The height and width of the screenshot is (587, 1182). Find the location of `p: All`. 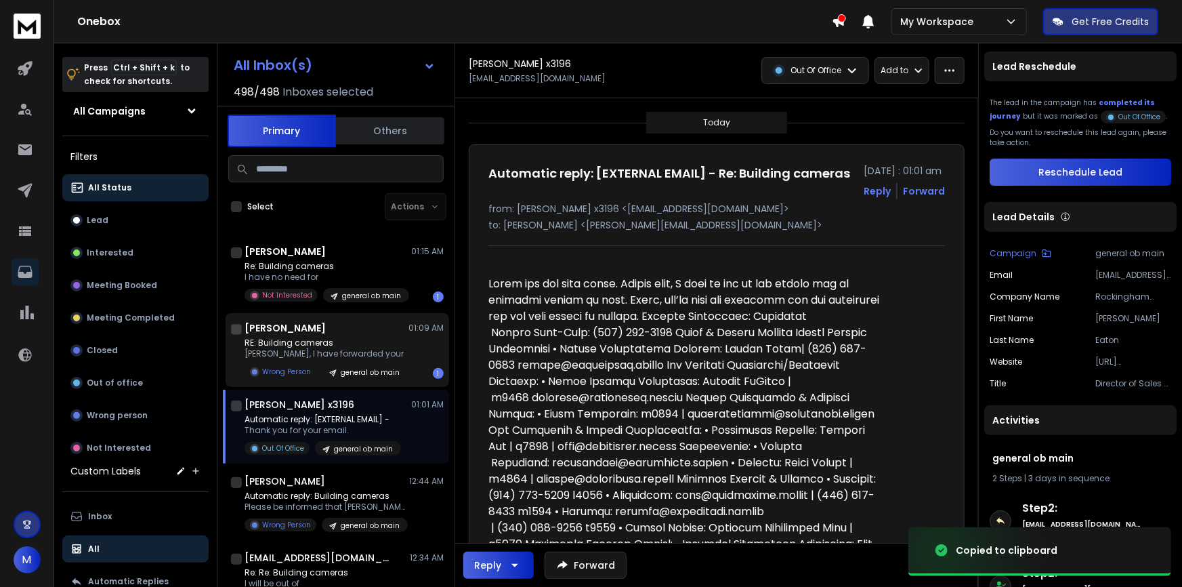

p: All is located at coordinates (94, 549).